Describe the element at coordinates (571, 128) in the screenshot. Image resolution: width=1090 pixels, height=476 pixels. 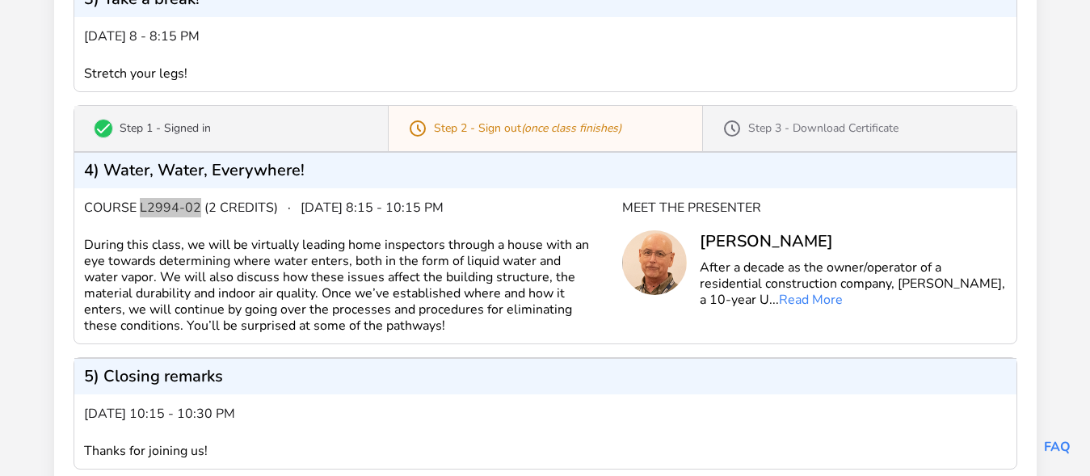
I see `span: (once class finishes)` at that location.